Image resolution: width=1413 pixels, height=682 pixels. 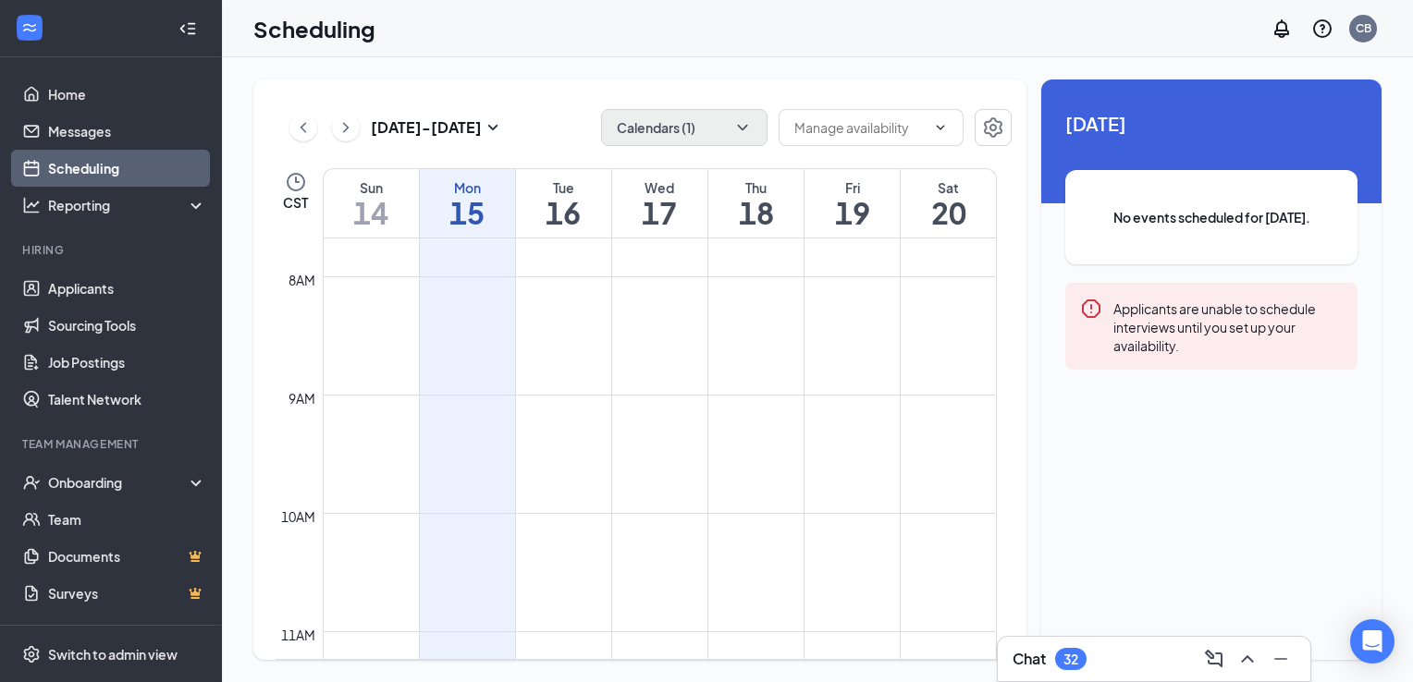 What do you see at coordinates (127, 594) in the screenshot?
I see `a: SurveysCrown` at bounding box center [127, 594].